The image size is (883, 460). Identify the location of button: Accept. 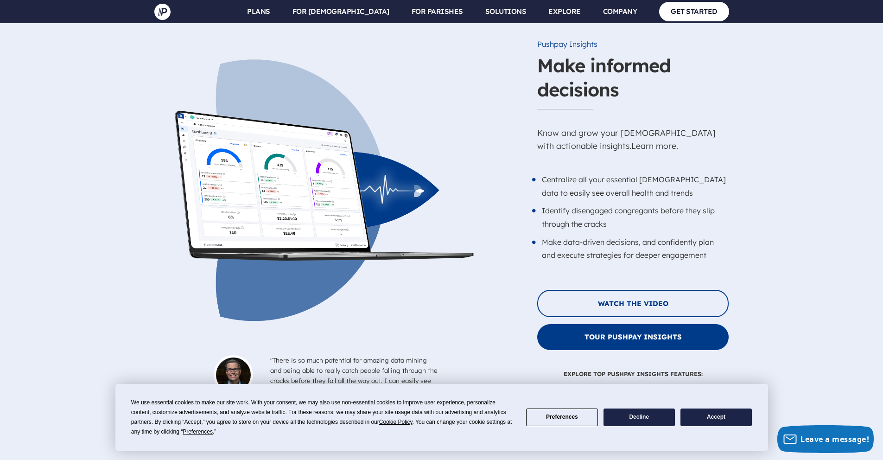
(716, 417).